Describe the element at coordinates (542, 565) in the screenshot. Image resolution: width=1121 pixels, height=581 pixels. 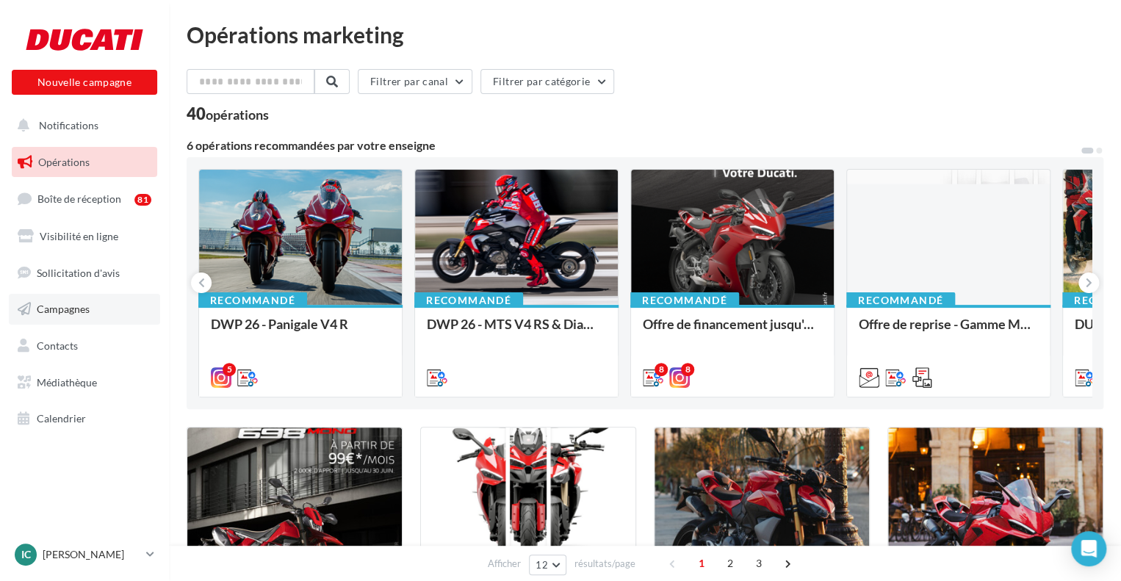
I see `span: 12` at that location.